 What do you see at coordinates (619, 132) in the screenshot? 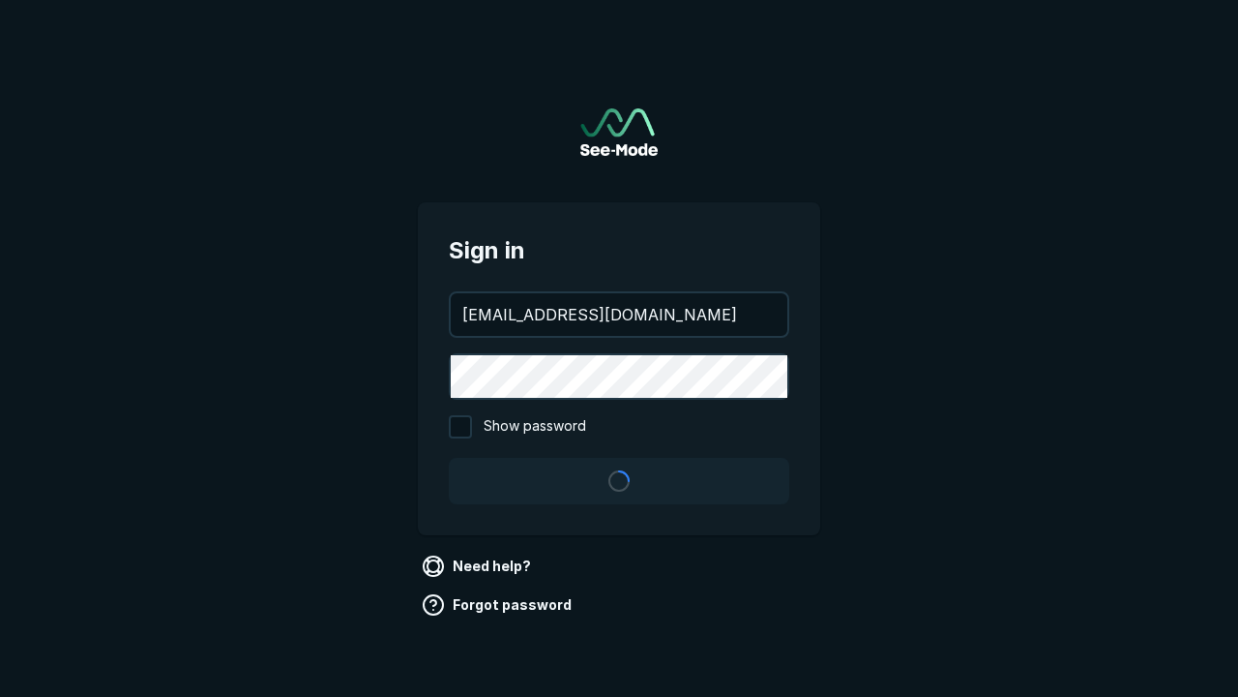
I see `img: See-Mode Logo` at bounding box center [619, 132].